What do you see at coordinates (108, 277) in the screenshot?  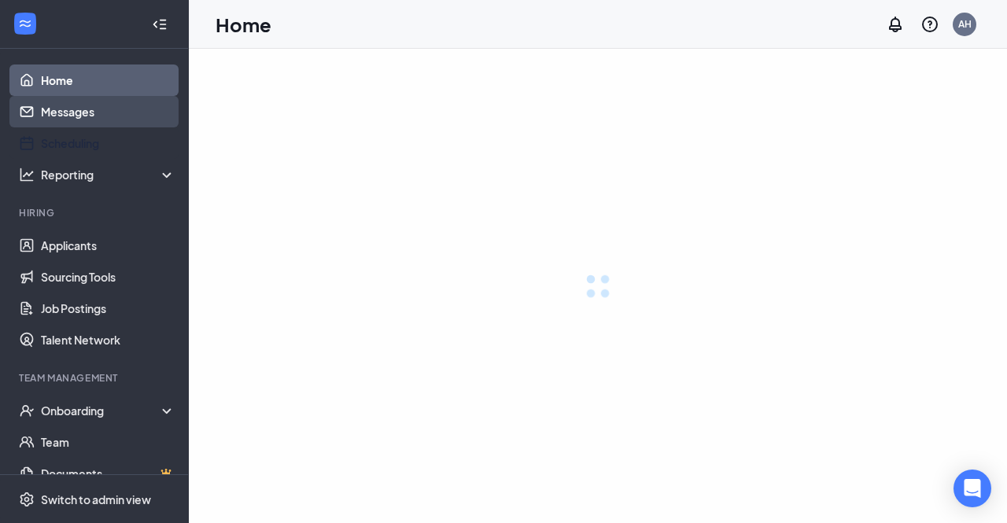 I see `a: Sourcing Tools` at bounding box center [108, 277].